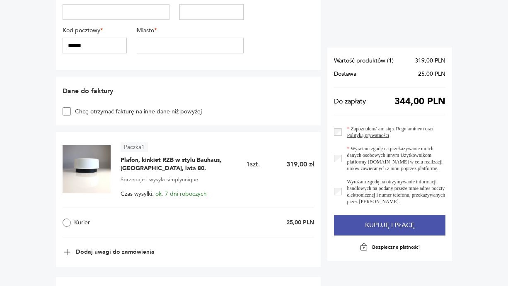 The image size is (508, 286). What do you see at coordinates (394, 132) in the screenshot?
I see `label: Zapoznałem/-am się z oraz` at bounding box center [394, 132].